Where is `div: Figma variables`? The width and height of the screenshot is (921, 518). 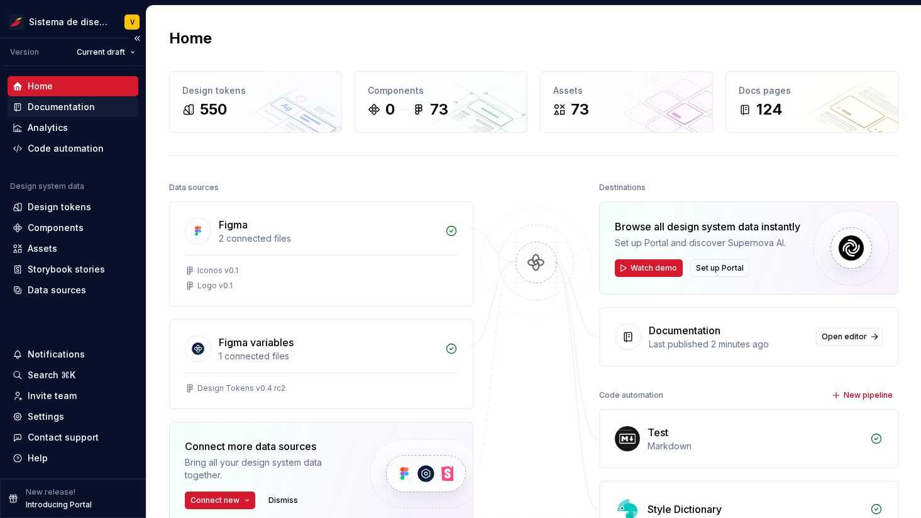
div: Figma variables is located at coordinates (256, 342).